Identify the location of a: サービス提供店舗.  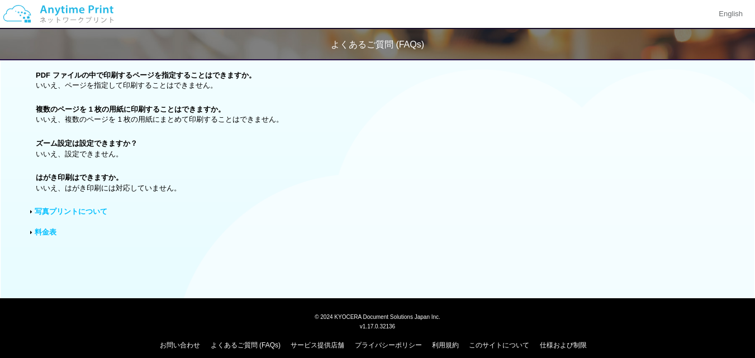
(317, 345).